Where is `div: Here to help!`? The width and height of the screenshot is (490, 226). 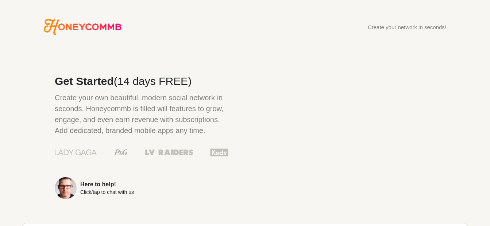
div: Here to help! is located at coordinates (107, 184).